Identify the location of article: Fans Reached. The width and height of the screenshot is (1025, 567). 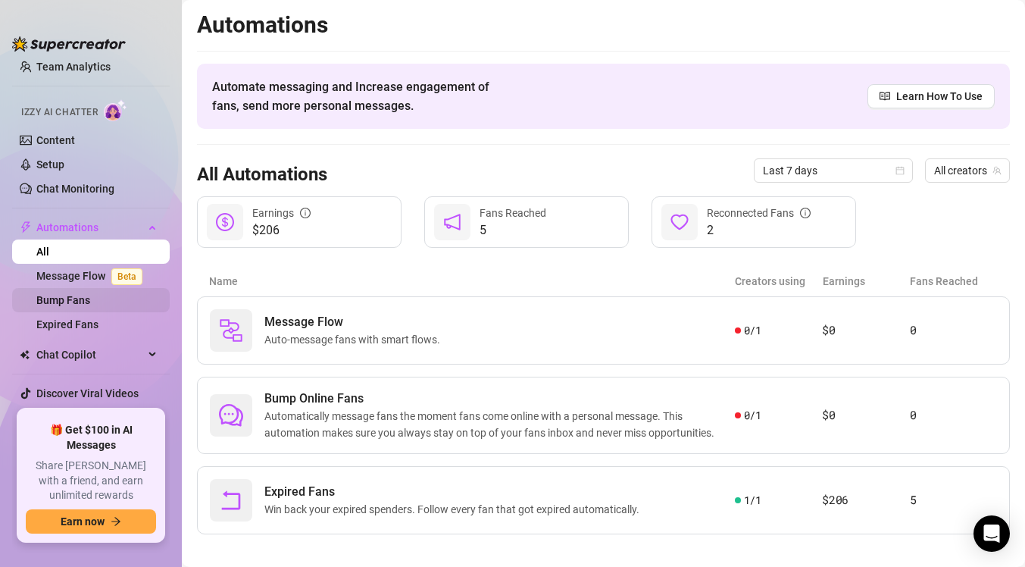
(954, 281).